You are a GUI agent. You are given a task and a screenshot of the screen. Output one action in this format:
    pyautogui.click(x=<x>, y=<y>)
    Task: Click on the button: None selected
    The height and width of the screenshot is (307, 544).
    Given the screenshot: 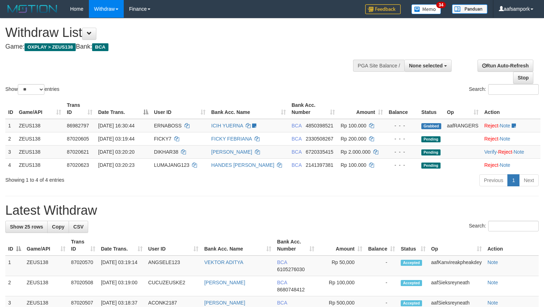 What is the action you would take?
    pyautogui.click(x=427, y=66)
    